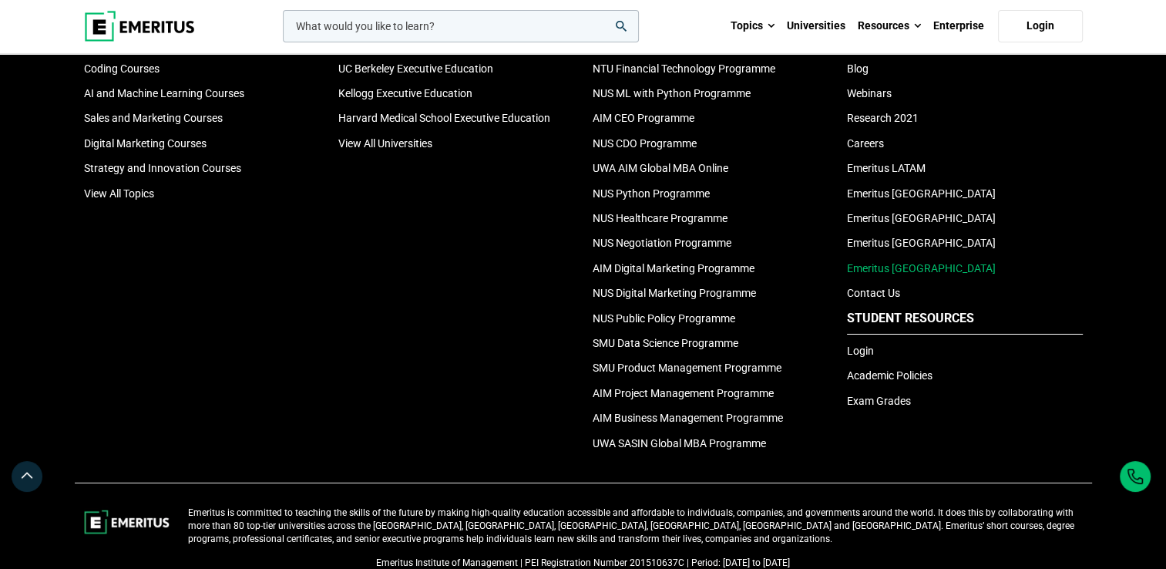  I want to click on a: UWA AIM Global MBA Online, so click(660, 168).